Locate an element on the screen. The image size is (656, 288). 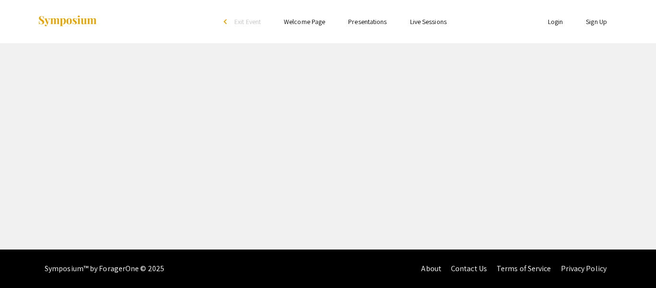
a: About is located at coordinates (431, 268).